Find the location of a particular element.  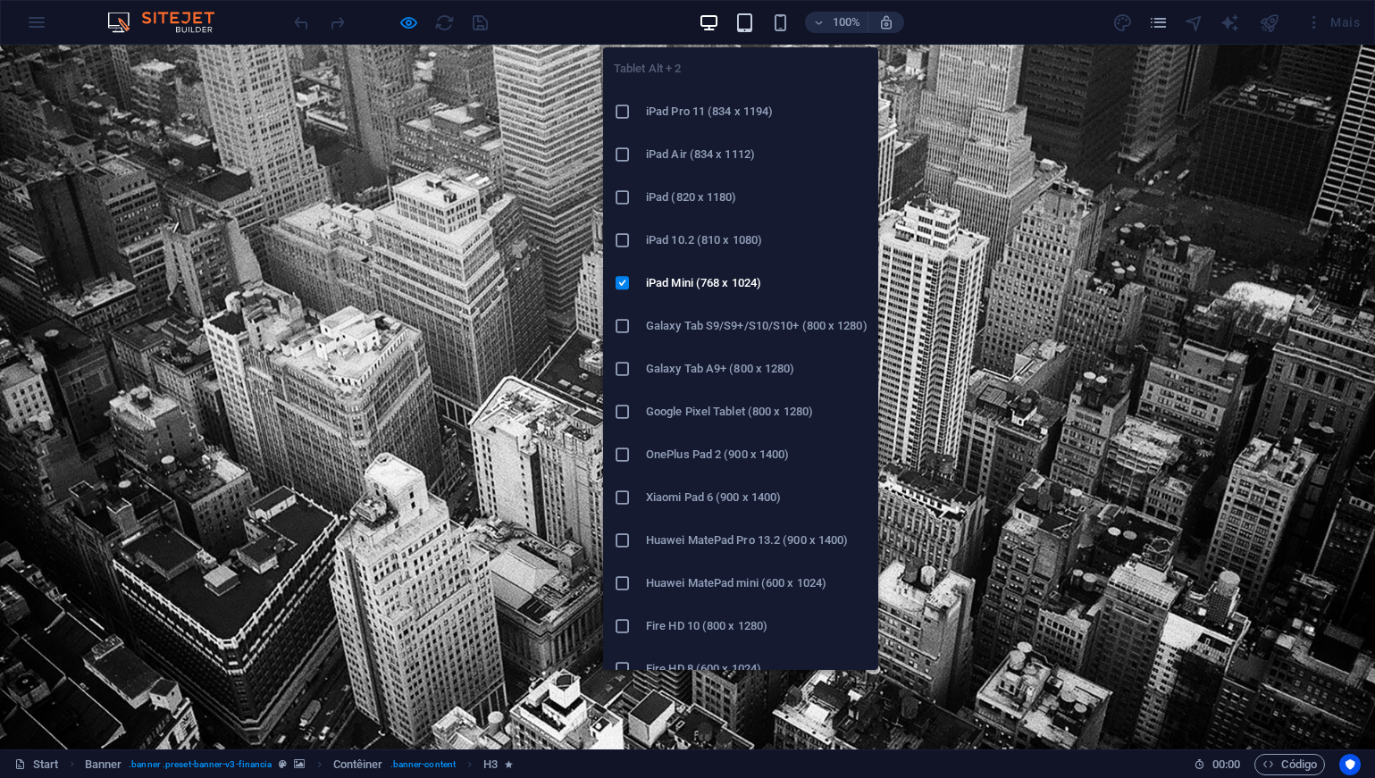

i: O elemento contém uma animação is located at coordinates (508, 764).